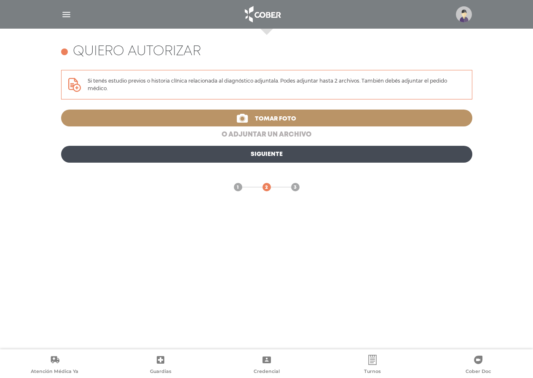  I want to click on span: Credencial, so click(267, 372).